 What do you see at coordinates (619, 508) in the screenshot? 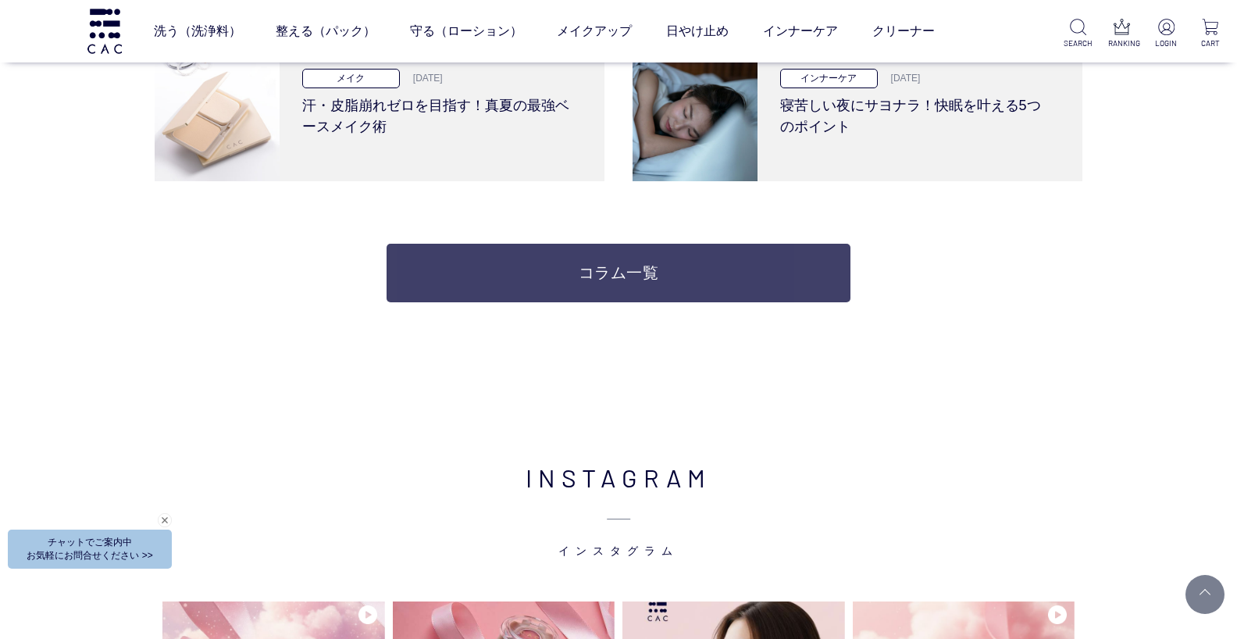
I see `h2: INSTAGRAM` at bounding box center [619, 508].